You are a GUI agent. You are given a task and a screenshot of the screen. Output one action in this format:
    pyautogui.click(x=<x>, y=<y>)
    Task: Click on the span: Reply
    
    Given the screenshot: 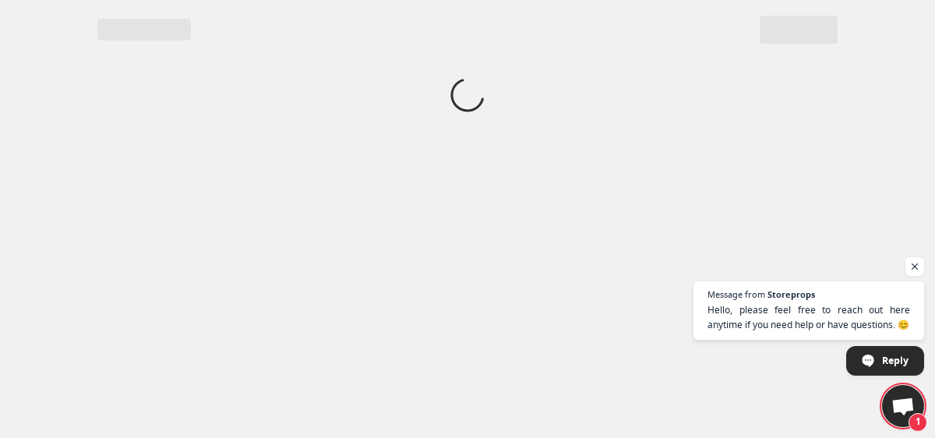 What is the action you would take?
    pyautogui.click(x=895, y=360)
    